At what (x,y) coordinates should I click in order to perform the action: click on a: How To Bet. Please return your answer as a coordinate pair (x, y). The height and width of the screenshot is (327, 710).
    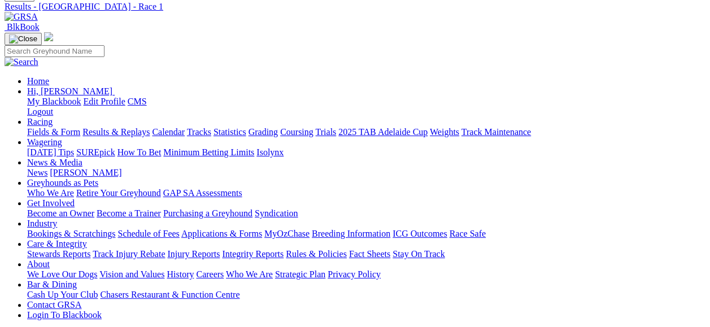
    Looking at the image, I should click on (139, 152).